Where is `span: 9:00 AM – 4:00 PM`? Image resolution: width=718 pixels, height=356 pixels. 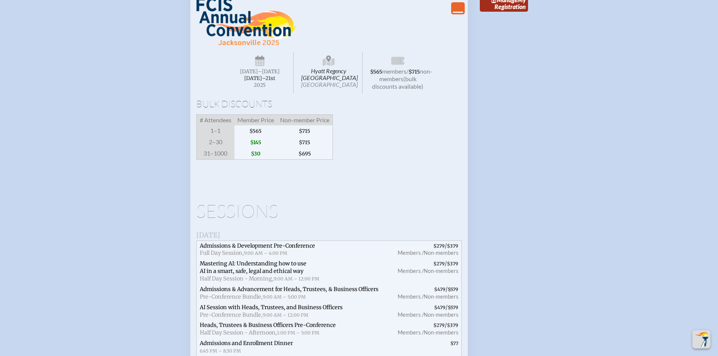 span: 9:00 AM – 4:00 PM is located at coordinates (266, 253).